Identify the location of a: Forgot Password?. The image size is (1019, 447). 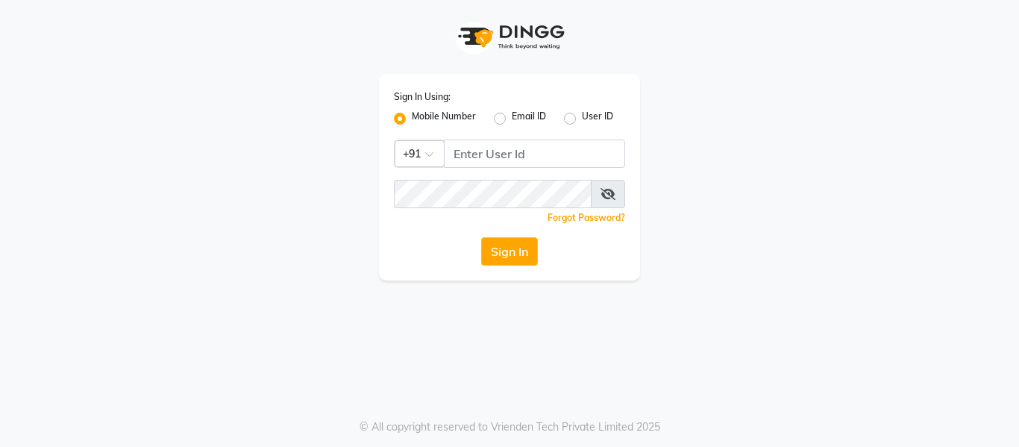
(586, 217).